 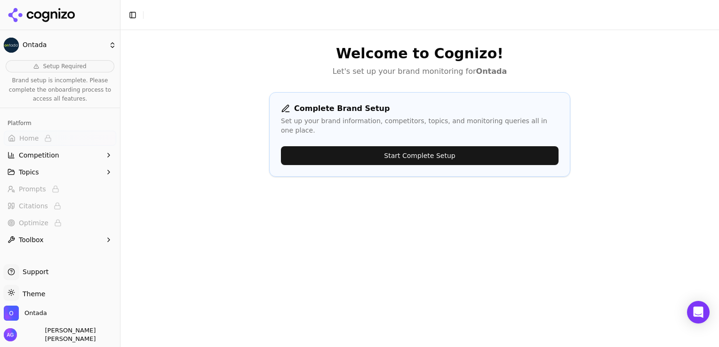 I want to click on strong: Ontada, so click(x=492, y=71).